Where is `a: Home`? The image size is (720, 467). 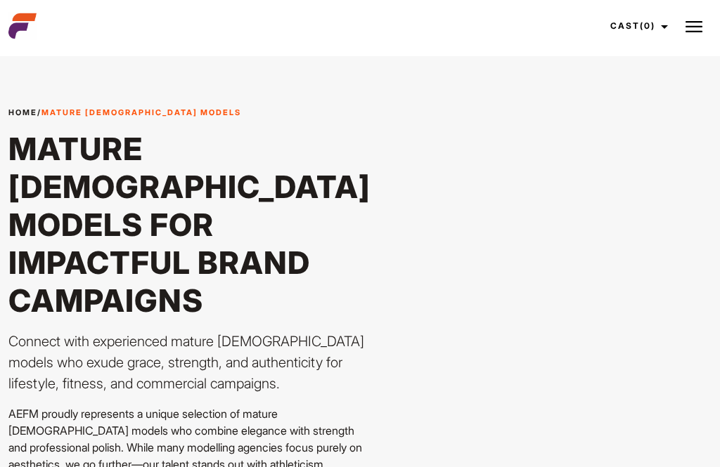
a: Home is located at coordinates (22, 112).